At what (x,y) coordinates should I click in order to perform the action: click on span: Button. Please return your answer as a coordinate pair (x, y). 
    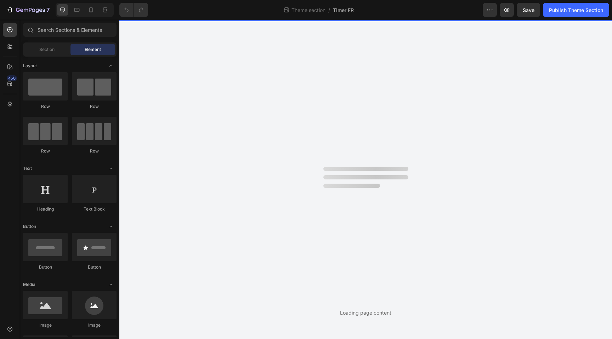
    Looking at the image, I should click on (29, 227).